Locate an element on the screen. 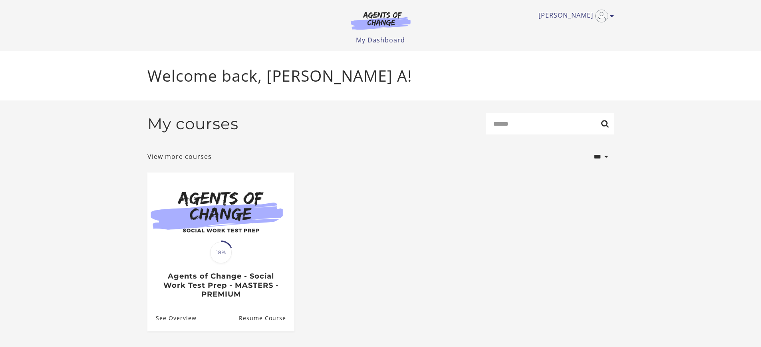 Image resolution: width=761 pixels, height=347 pixels. a: Agents of Change - Social Work Test Prep - MASTERS - PREMIUM: See Overview is located at coordinates (172, 317).